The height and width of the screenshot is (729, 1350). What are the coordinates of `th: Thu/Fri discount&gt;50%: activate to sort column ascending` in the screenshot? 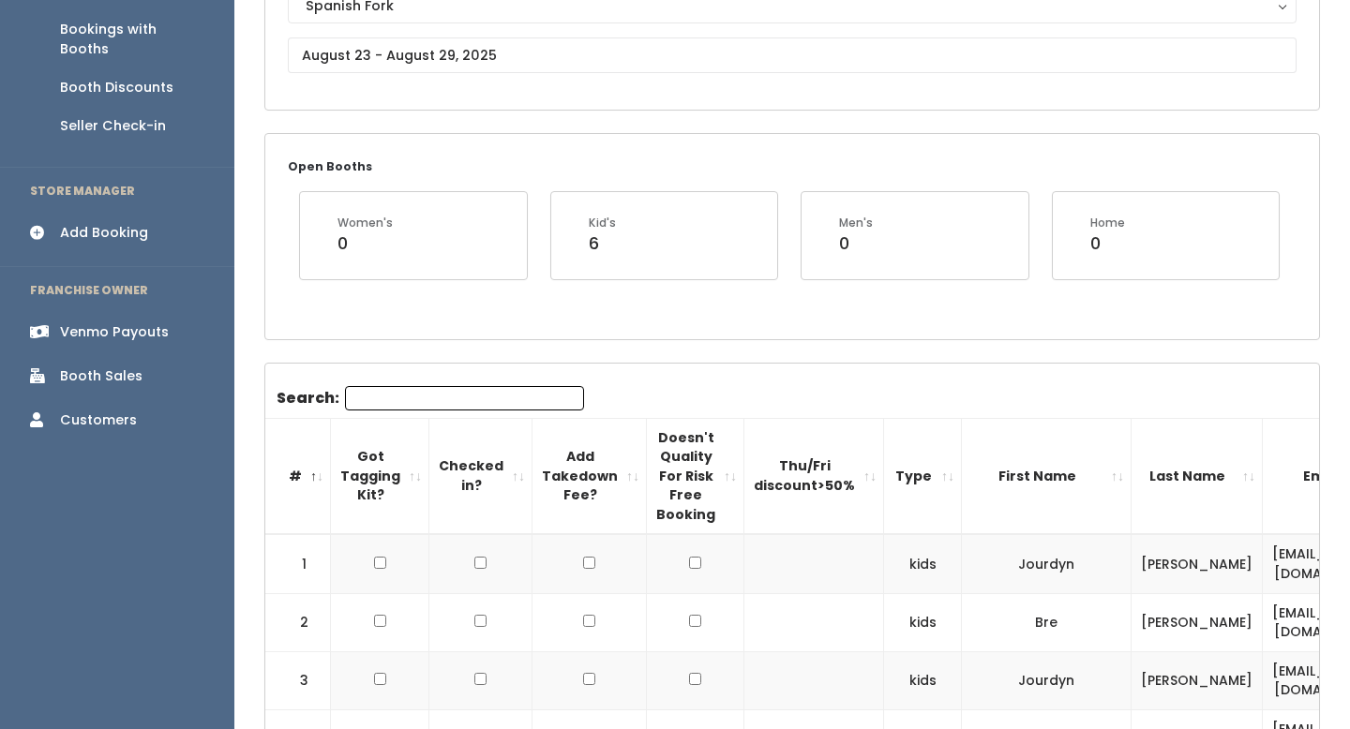 It's located at (814, 476).